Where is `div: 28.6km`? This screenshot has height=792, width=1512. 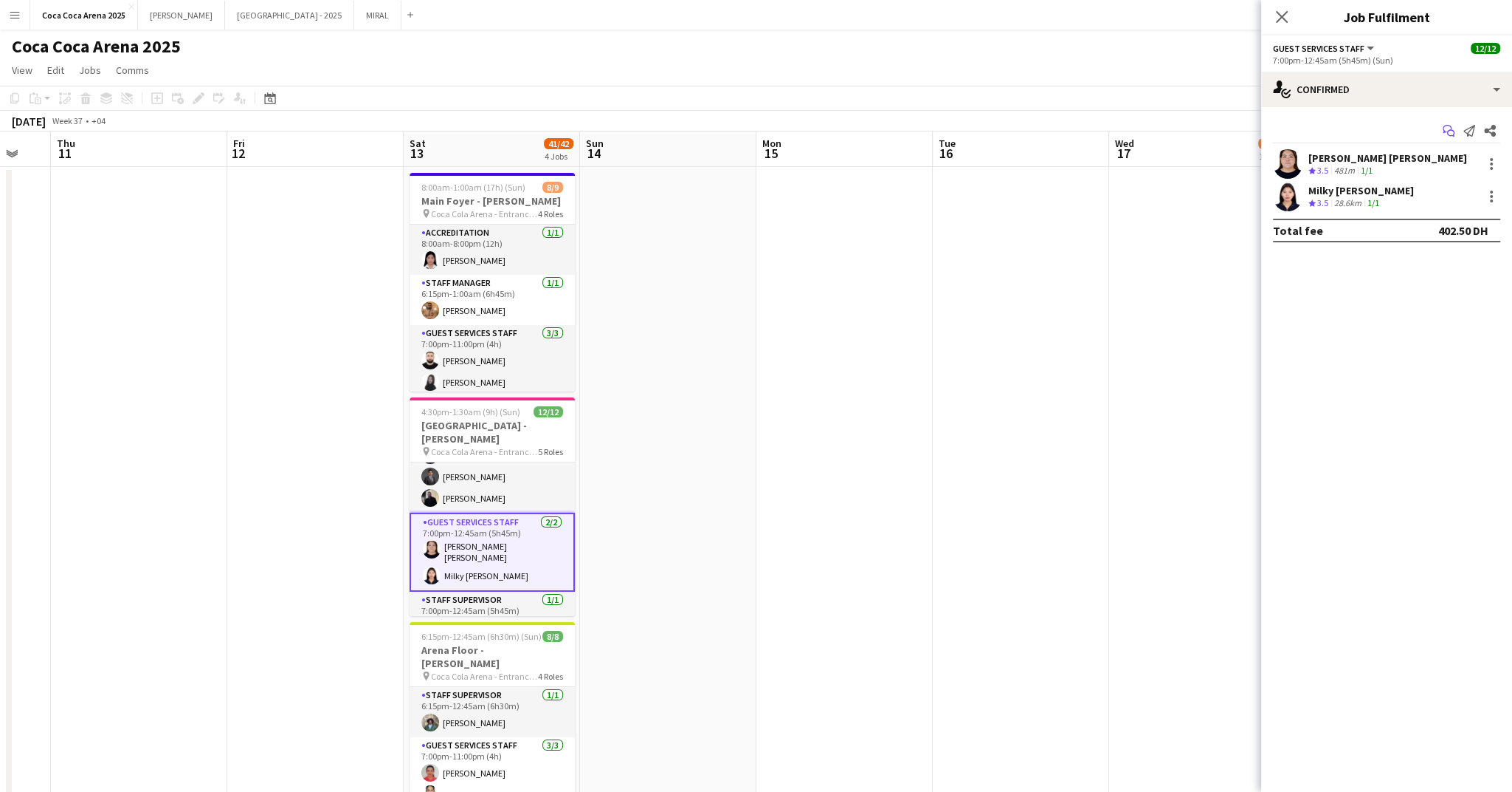
div: 28.6km is located at coordinates (1347, 203).